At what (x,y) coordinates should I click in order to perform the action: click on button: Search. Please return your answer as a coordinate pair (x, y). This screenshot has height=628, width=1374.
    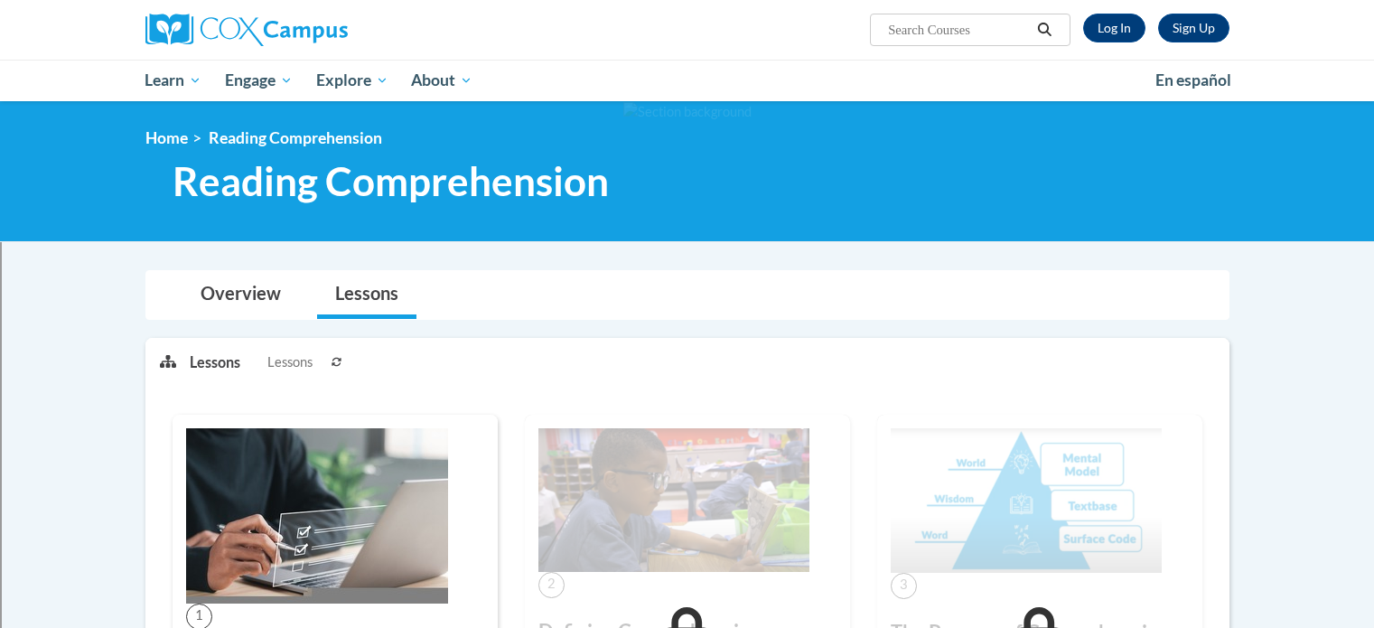
    Looking at the image, I should click on (1045, 30).